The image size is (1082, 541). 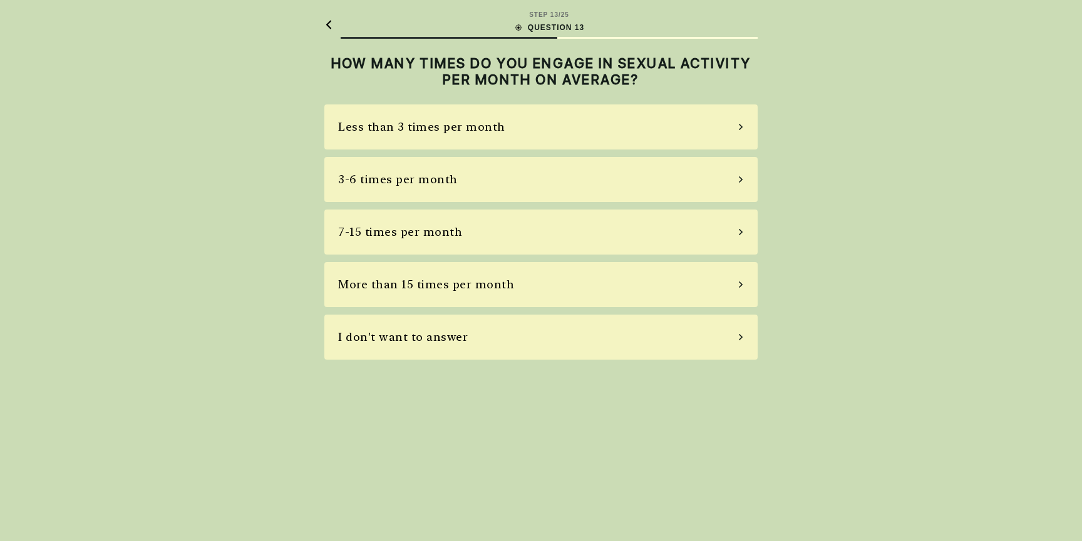 What do you see at coordinates (398, 179) in the screenshot?
I see `div: 3-6 times per month` at bounding box center [398, 179].